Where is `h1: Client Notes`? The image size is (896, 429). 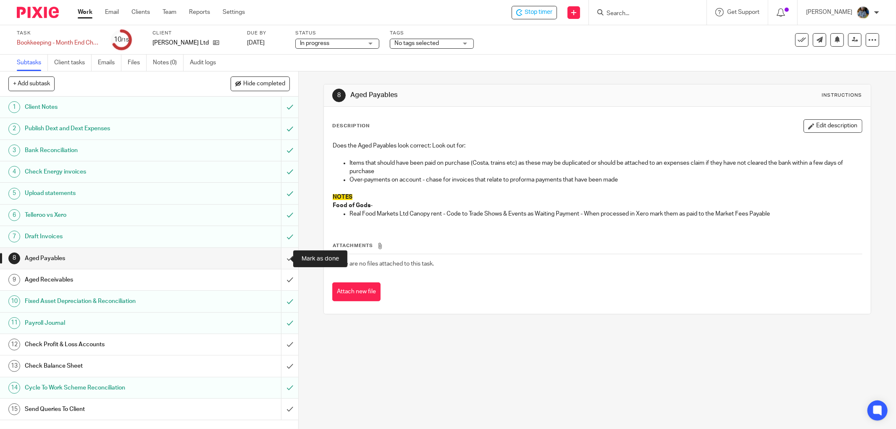 h1: Client Notes is located at coordinates (108, 107).